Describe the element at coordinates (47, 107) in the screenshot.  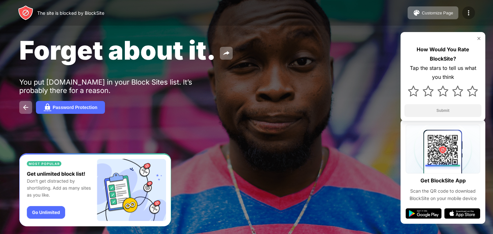
I see `img: password.svg` at that location.